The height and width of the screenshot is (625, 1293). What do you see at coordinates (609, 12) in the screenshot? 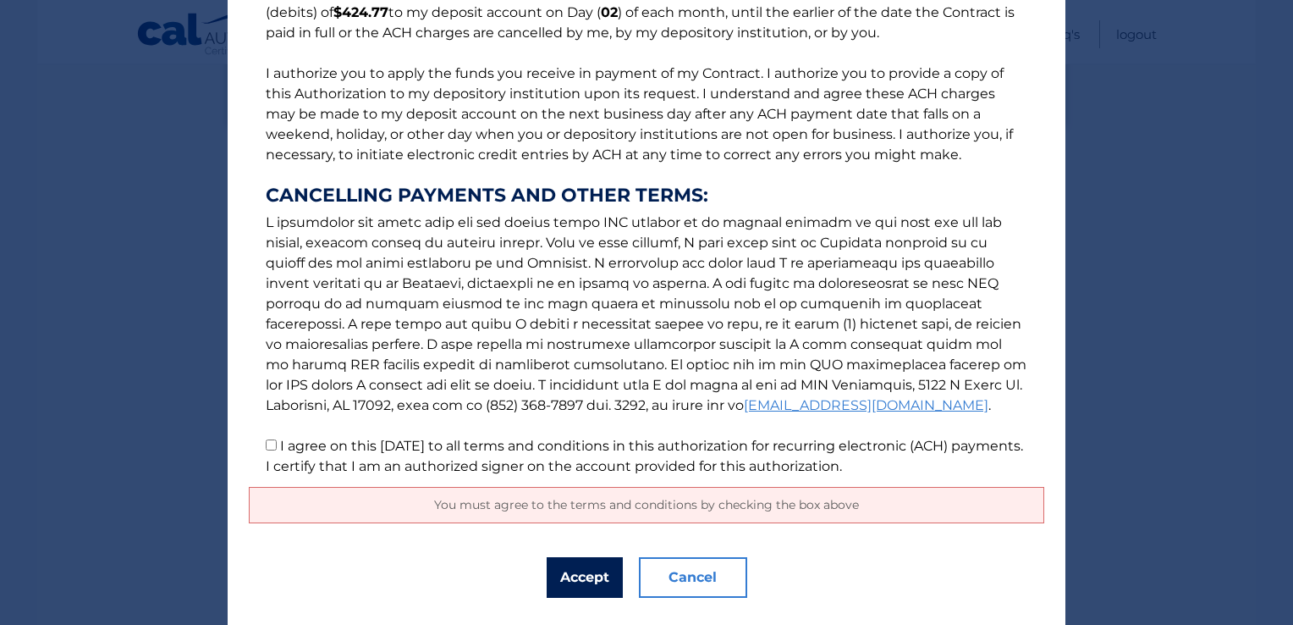
I see `b: 02` at bounding box center [609, 12].